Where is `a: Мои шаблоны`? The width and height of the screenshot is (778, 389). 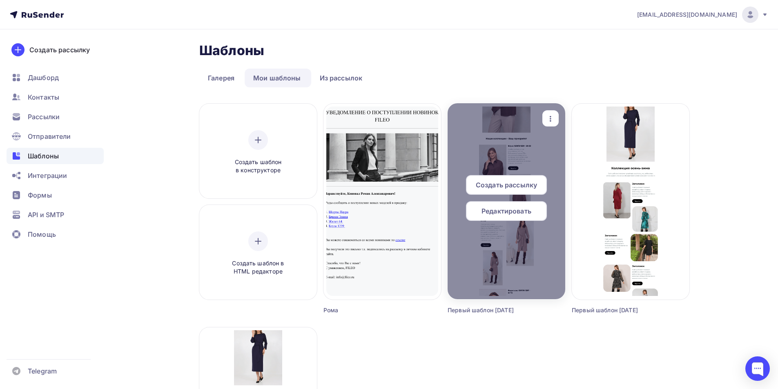 a: Мои шаблоны is located at coordinates (277, 78).